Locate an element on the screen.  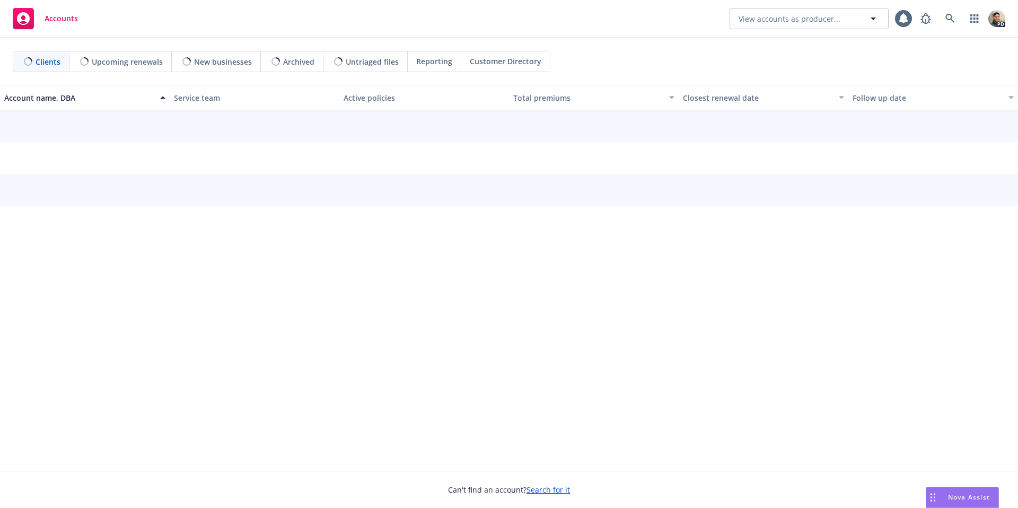
div: Closest renewal date is located at coordinates (758, 98).